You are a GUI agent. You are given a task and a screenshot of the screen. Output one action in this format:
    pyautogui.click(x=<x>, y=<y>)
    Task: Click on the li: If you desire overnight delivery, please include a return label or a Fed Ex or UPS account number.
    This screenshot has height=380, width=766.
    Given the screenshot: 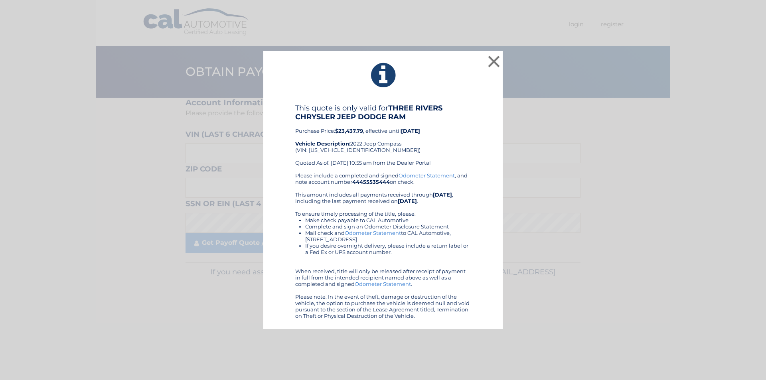 What is the action you would take?
    pyautogui.click(x=388, y=249)
    